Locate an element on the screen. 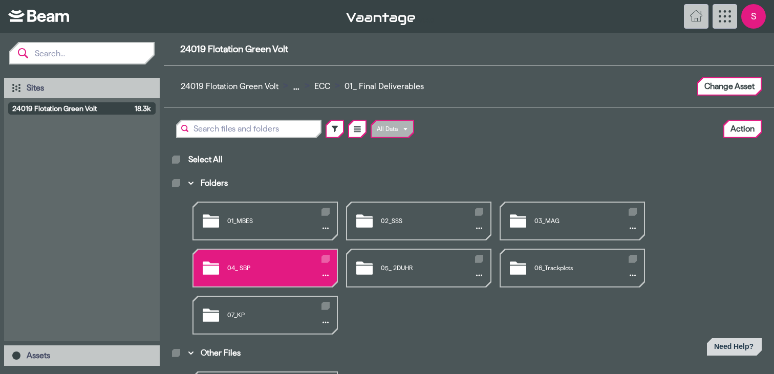  span: Sites is located at coordinates (35, 88).